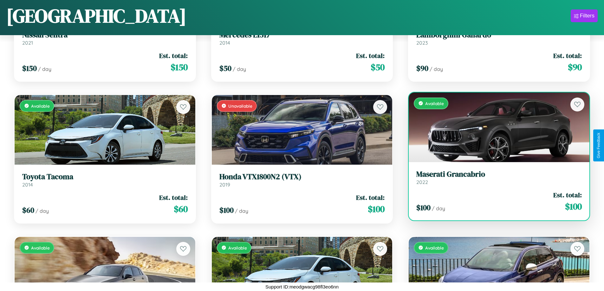 This screenshot has width=604, height=291. I want to click on div: Filters, so click(587, 16).